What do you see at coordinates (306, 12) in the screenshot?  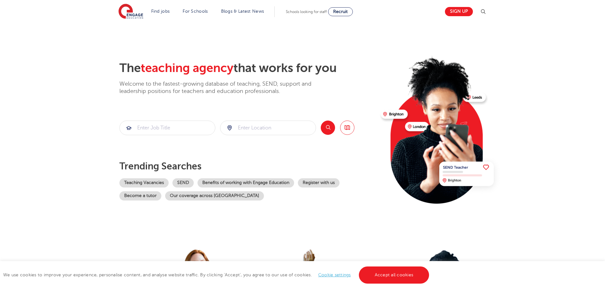 I see `span: Schools looking for staff` at bounding box center [306, 12].